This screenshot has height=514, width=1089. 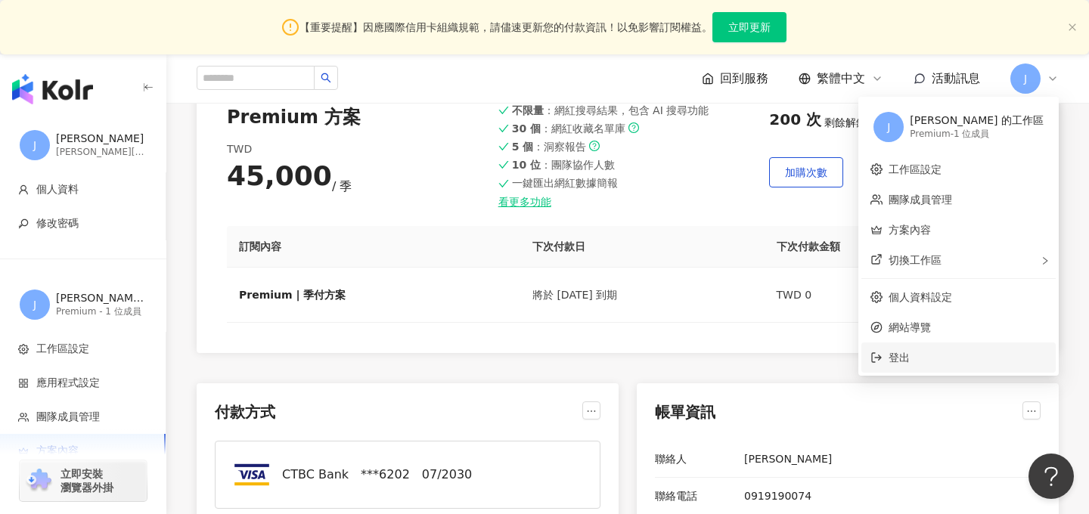 I want to click on a: 方案內容, so click(x=910, y=230).